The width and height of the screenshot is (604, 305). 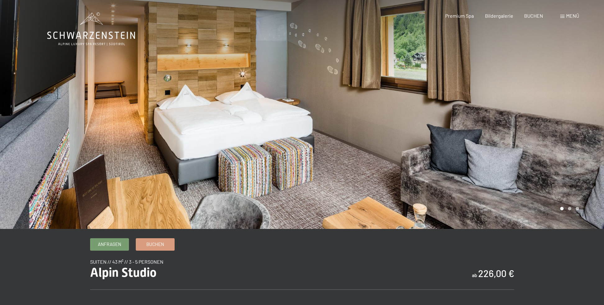 What do you see at coordinates (459, 16) in the screenshot?
I see `a: Premium Spa` at bounding box center [459, 16].